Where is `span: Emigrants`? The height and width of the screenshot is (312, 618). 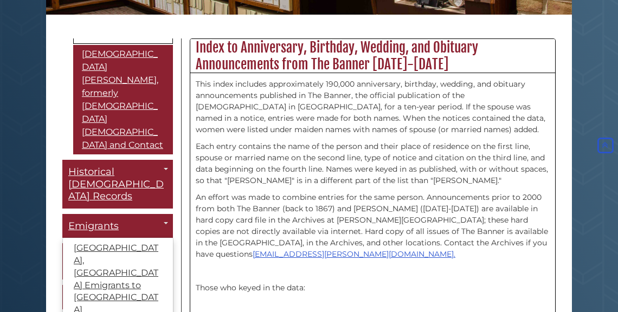 span: Emigrants is located at coordinates (93, 226).